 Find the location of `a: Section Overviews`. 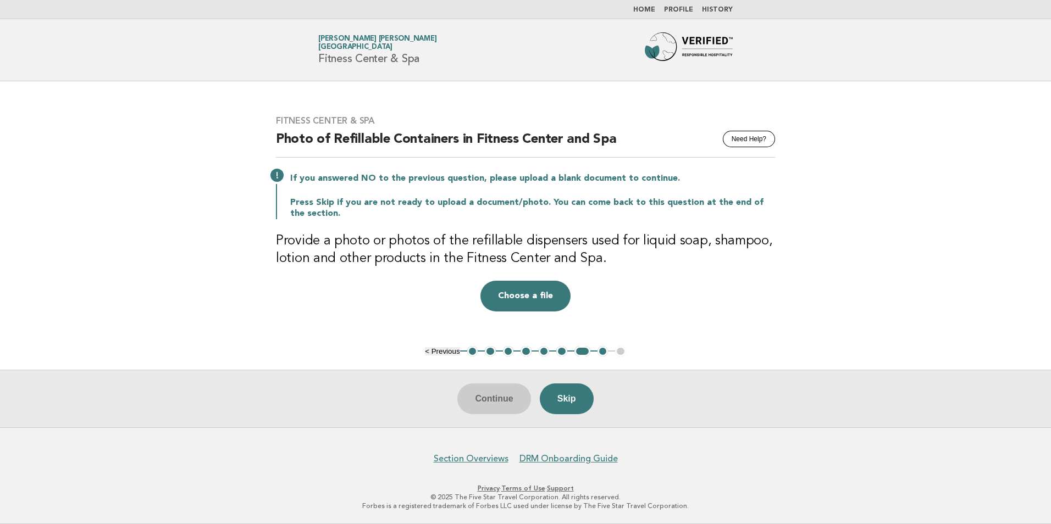

a: Section Overviews is located at coordinates (471, 459).